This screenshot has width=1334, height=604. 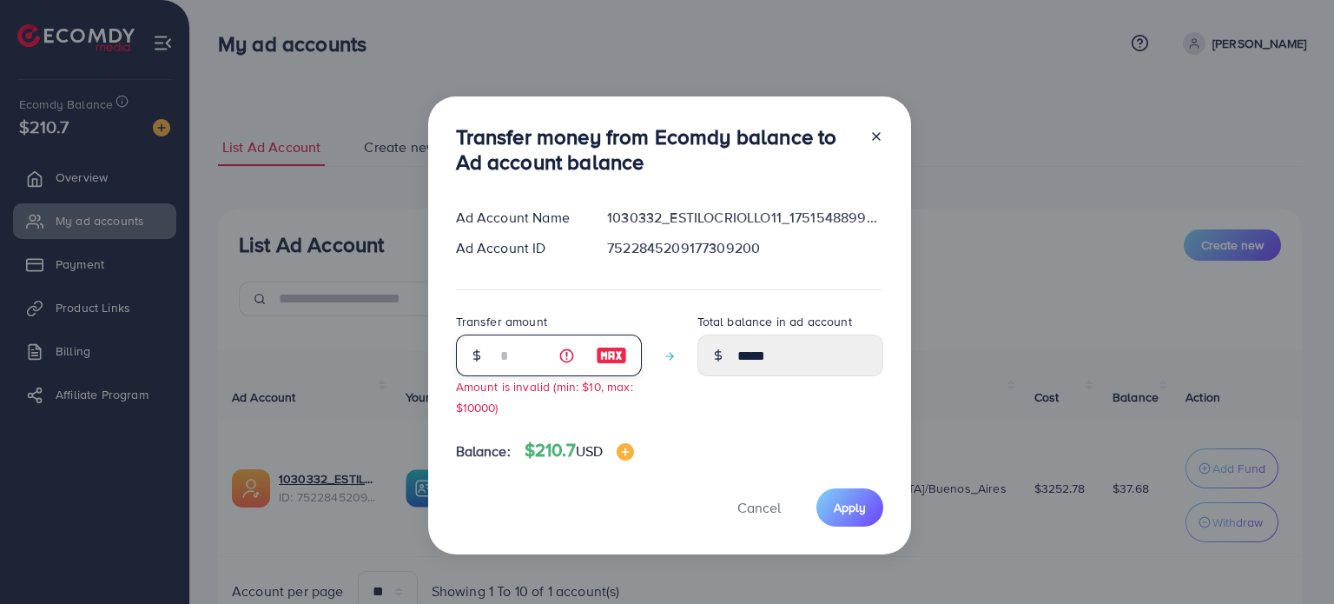 What do you see at coordinates (589, 451) in the screenshot?
I see `span: USD` at bounding box center [589, 451].